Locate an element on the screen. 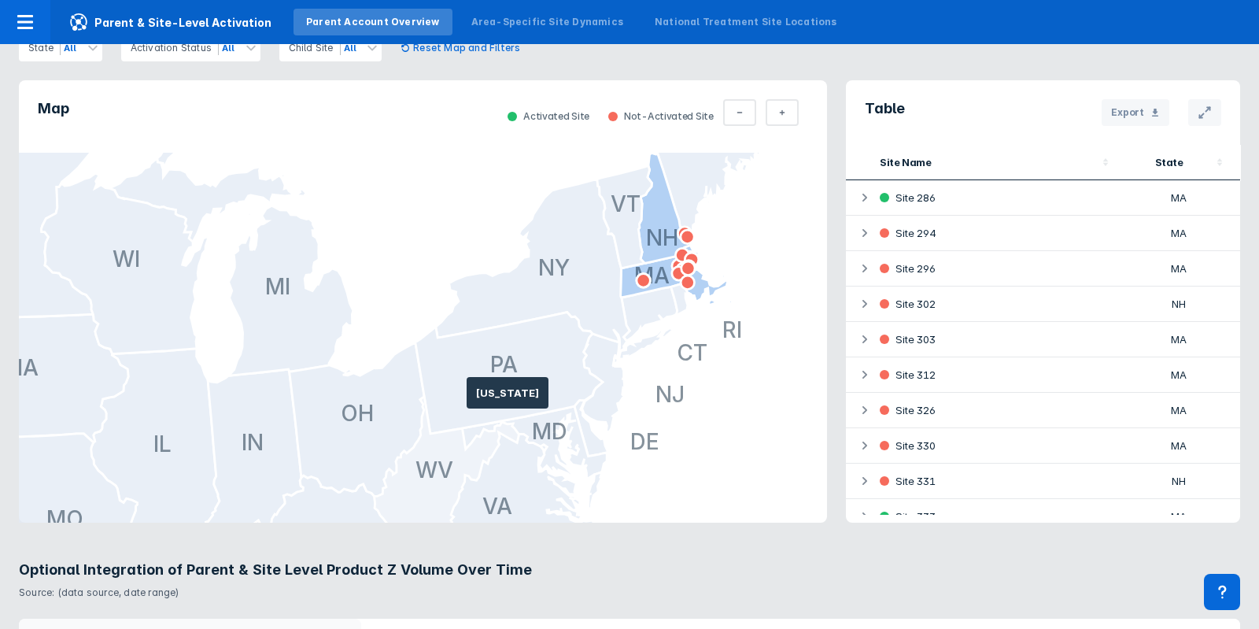  div: Site 302 is located at coordinates (993, 304).